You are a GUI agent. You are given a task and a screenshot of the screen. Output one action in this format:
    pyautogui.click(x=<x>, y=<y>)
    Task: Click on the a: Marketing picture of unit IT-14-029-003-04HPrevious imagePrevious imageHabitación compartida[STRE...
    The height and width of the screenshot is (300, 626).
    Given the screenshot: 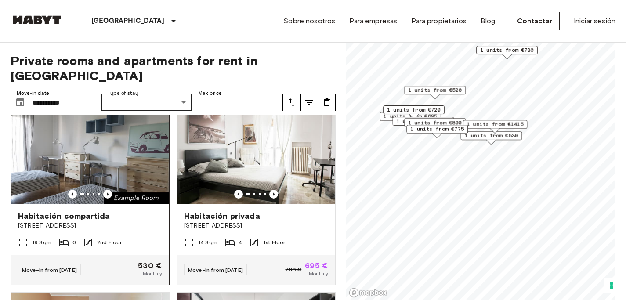 What is the action you would take?
    pyautogui.click(x=90, y=191)
    